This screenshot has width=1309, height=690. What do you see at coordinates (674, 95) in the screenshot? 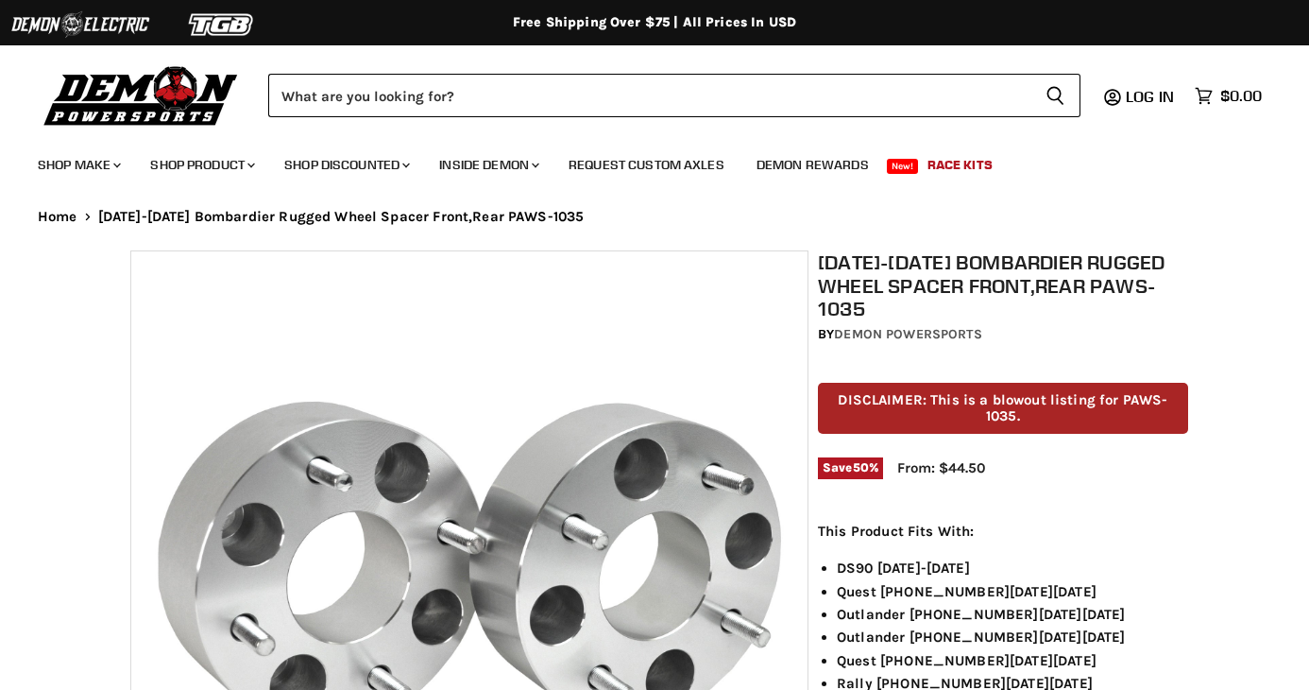
I see `form: Product` at bounding box center [674, 95].